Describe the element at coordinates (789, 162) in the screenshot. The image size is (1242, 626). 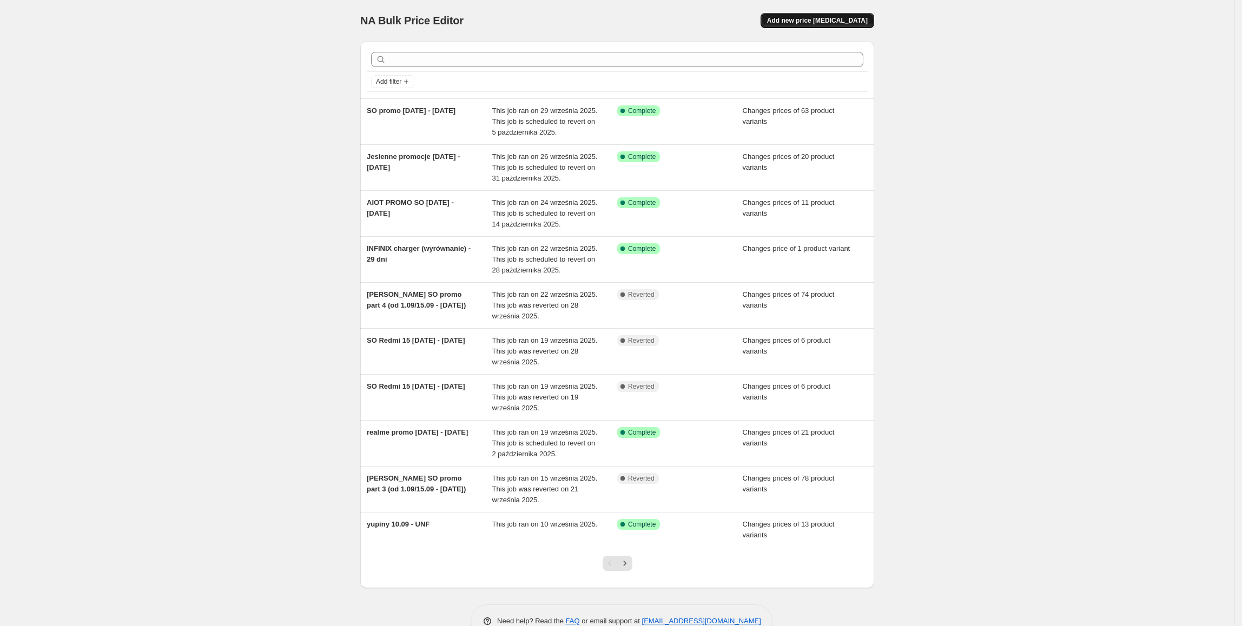
I see `span: Changes prices of 20 product variants` at that location.